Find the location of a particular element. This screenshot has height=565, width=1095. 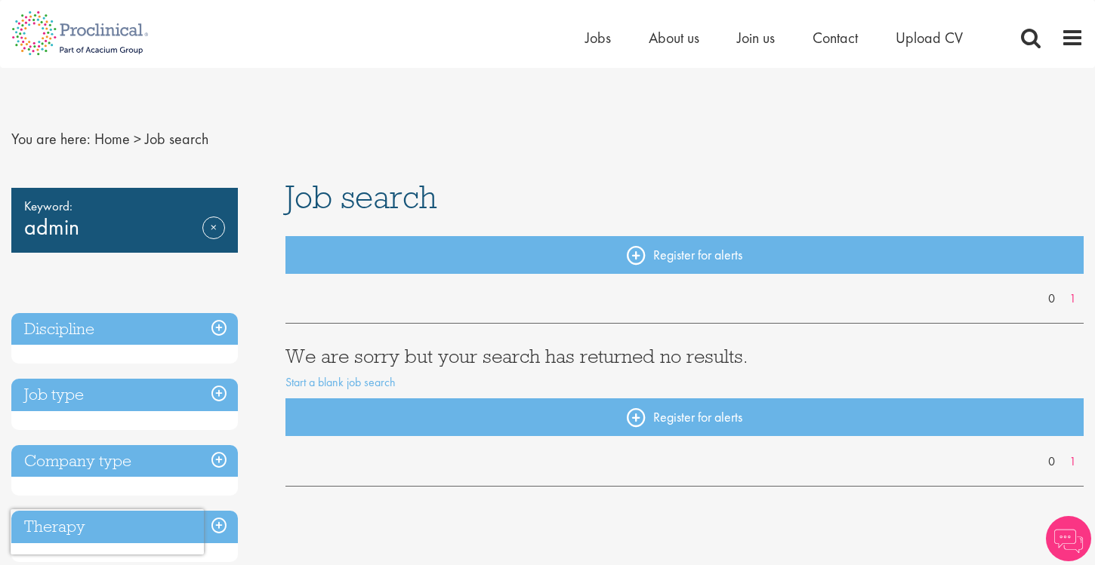

a: Jobs is located at coordinates (598, 38).